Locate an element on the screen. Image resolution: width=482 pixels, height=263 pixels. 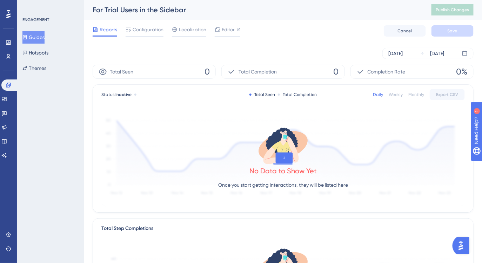
div: For Trial Users in the Sidebar is located at coordinates (253, 10).